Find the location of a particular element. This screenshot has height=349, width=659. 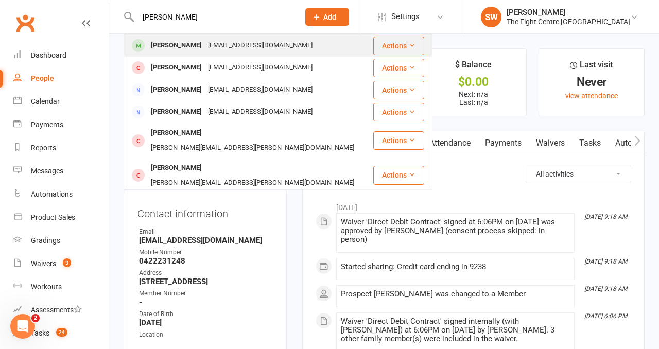

a: Tasks 24 is located at coordinates (61, 333).